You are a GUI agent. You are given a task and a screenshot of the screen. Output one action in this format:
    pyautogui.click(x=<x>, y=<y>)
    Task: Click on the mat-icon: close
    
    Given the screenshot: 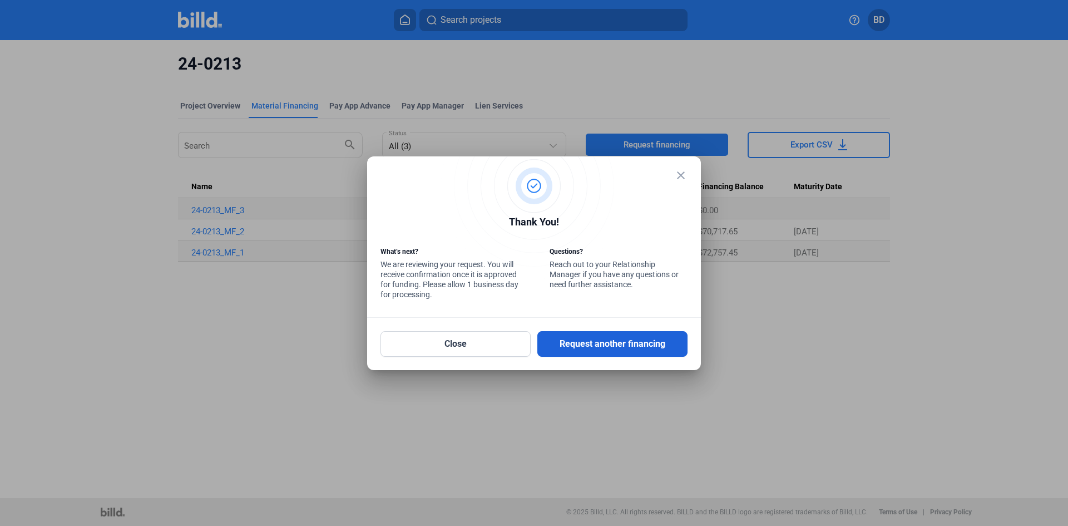 What is the action you would take?
    pyautogui.click(x=681, y=175)
    